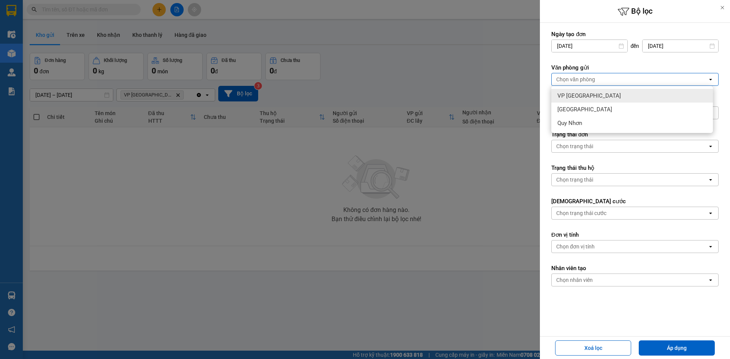  I want to click on label: Văn phòng gửi, so click(635, 68).